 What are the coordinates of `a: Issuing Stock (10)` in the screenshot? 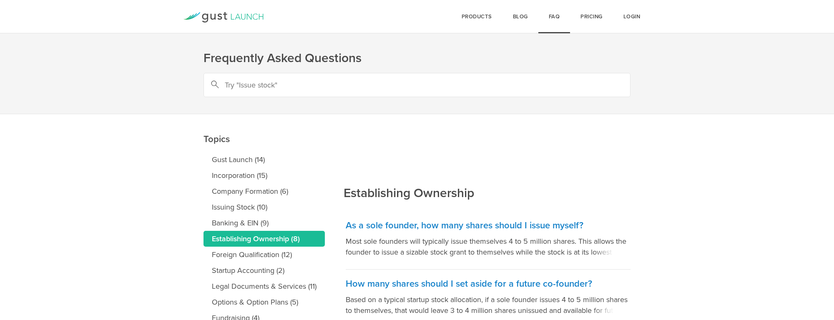 It's located at (264, 207).